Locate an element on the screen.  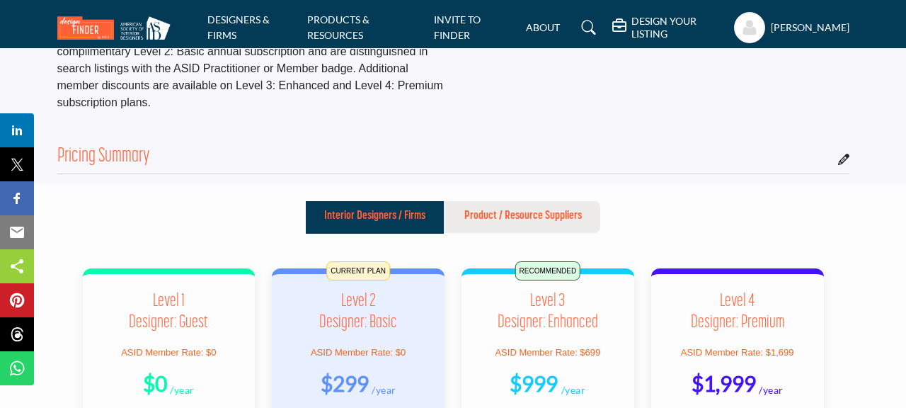
button: Show hide supplier dropdown is located at coordinates (750, 28).